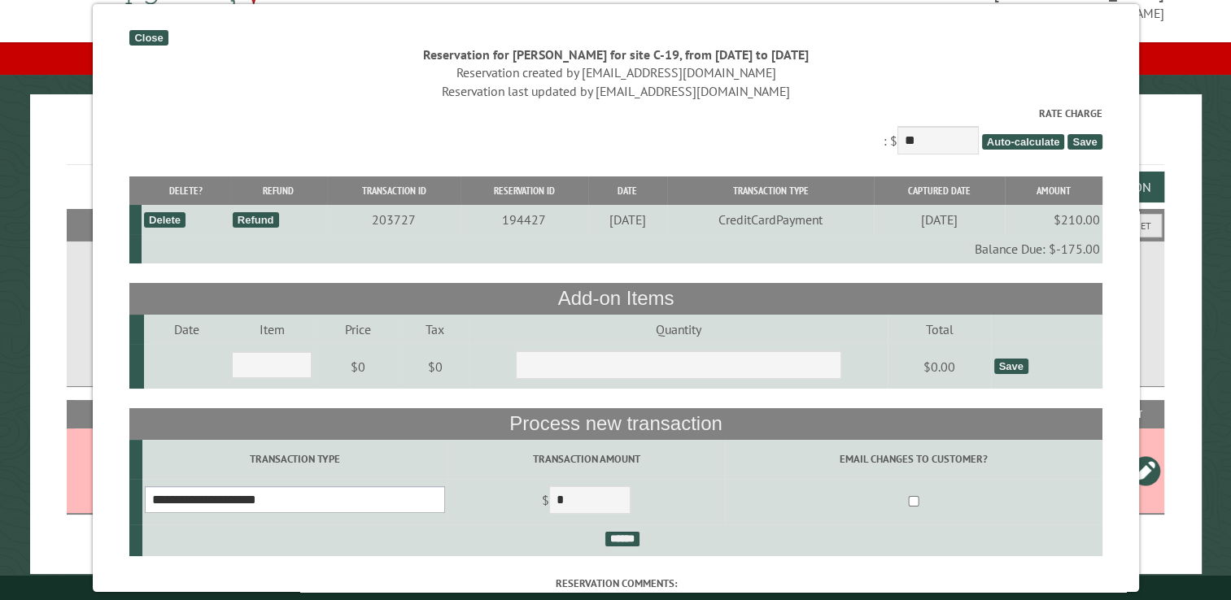 Image resolution: width=1231 pixels, height=600 pixels. What do you see at coordinates (278, 190) in the screenshot?
I see `th: Refund` at bounding box center [278, 190].